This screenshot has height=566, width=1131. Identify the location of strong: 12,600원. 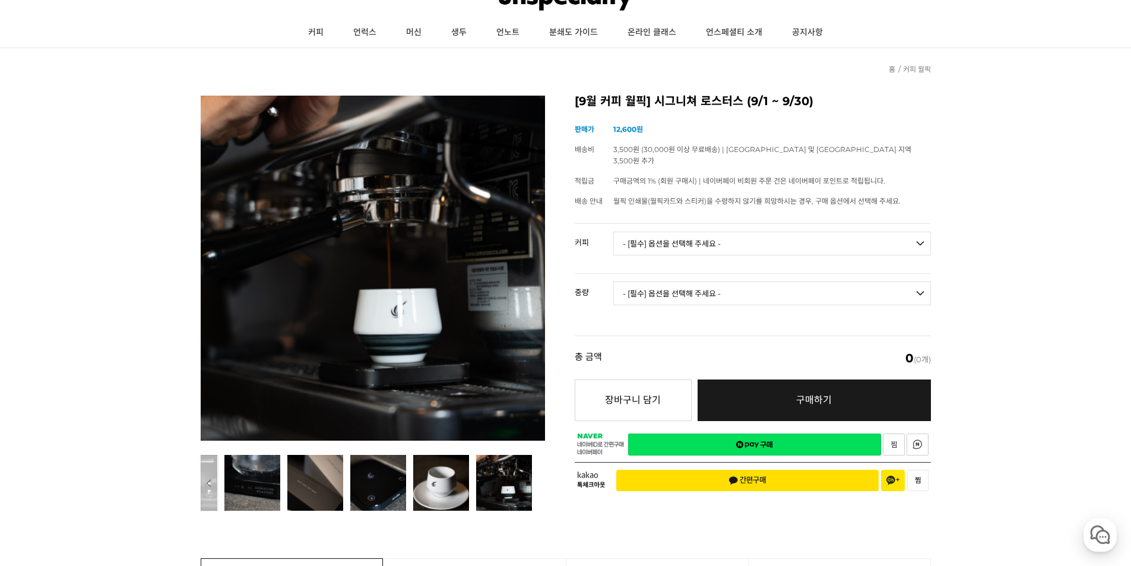
(628, 129).